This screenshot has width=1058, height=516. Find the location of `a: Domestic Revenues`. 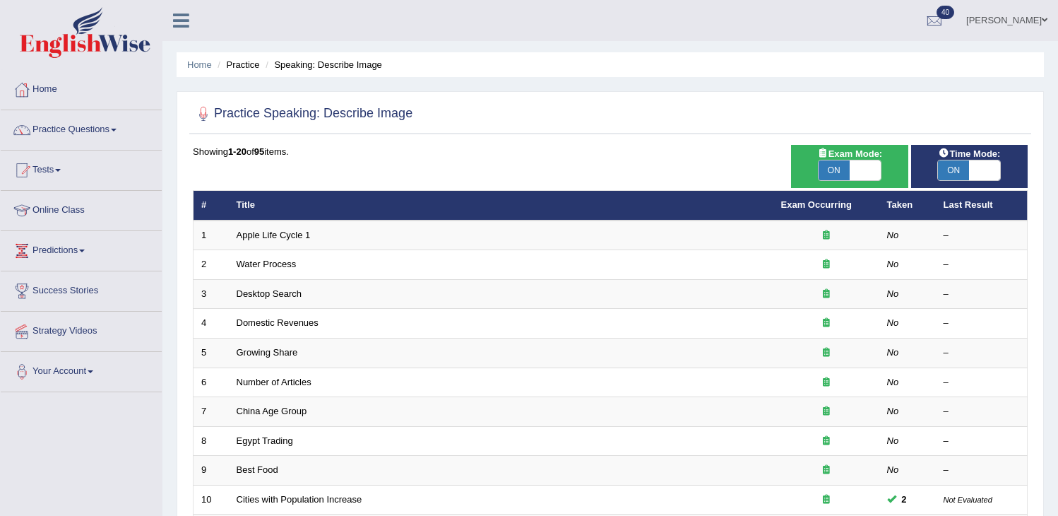

a: Domestic Revenues is located at coordinates (278, 322).